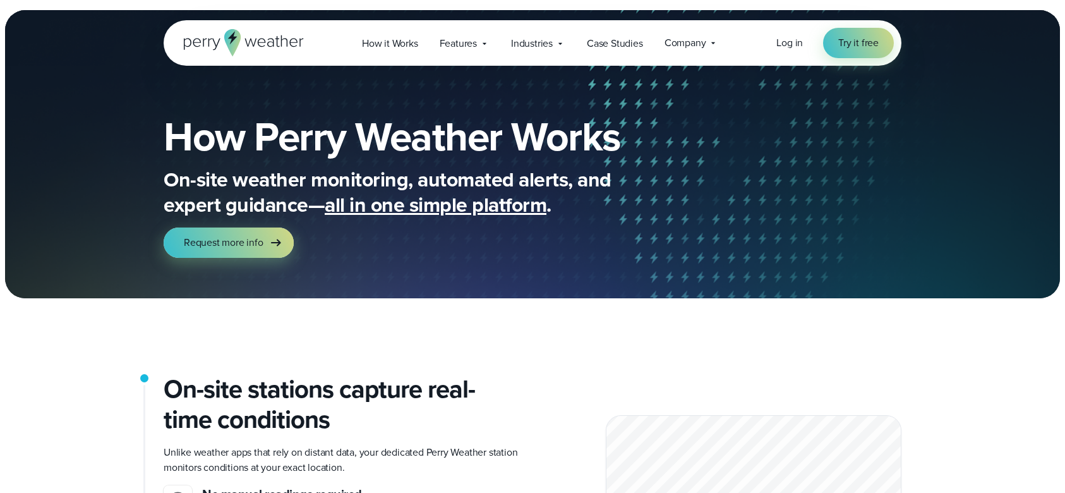  What do you see at coordinates (858, 43) in the screenshot?
I see `span: Try it free` at bounding box center [858, 43].